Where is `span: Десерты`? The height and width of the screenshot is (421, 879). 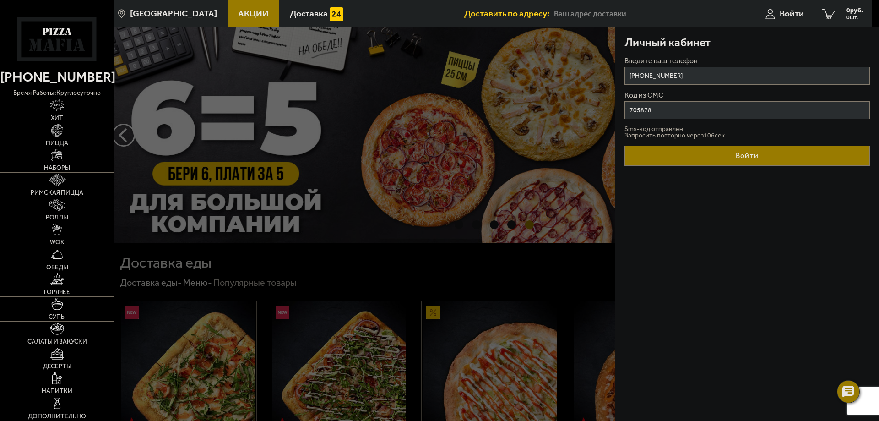
span: Десерты is located at coordinates (57, 366).